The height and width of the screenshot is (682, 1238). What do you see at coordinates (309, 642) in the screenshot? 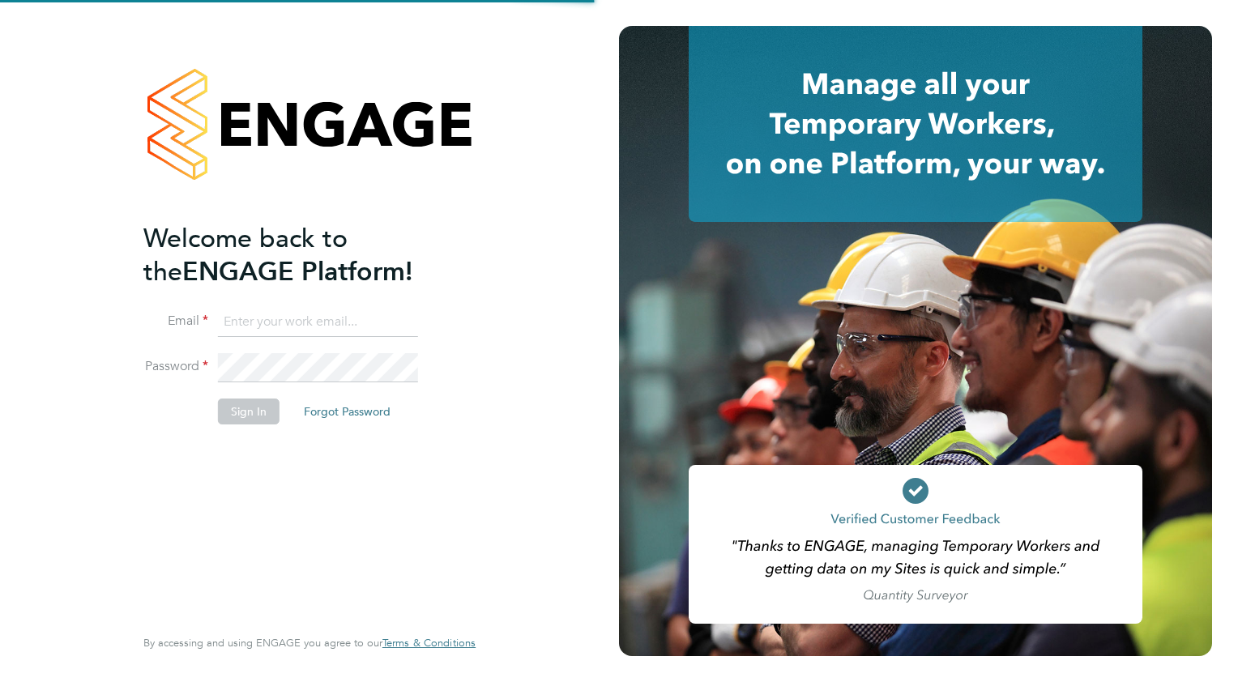
I see `span: By accessing and using ENGAGE you agree to our` at bounding box center [309, 642].